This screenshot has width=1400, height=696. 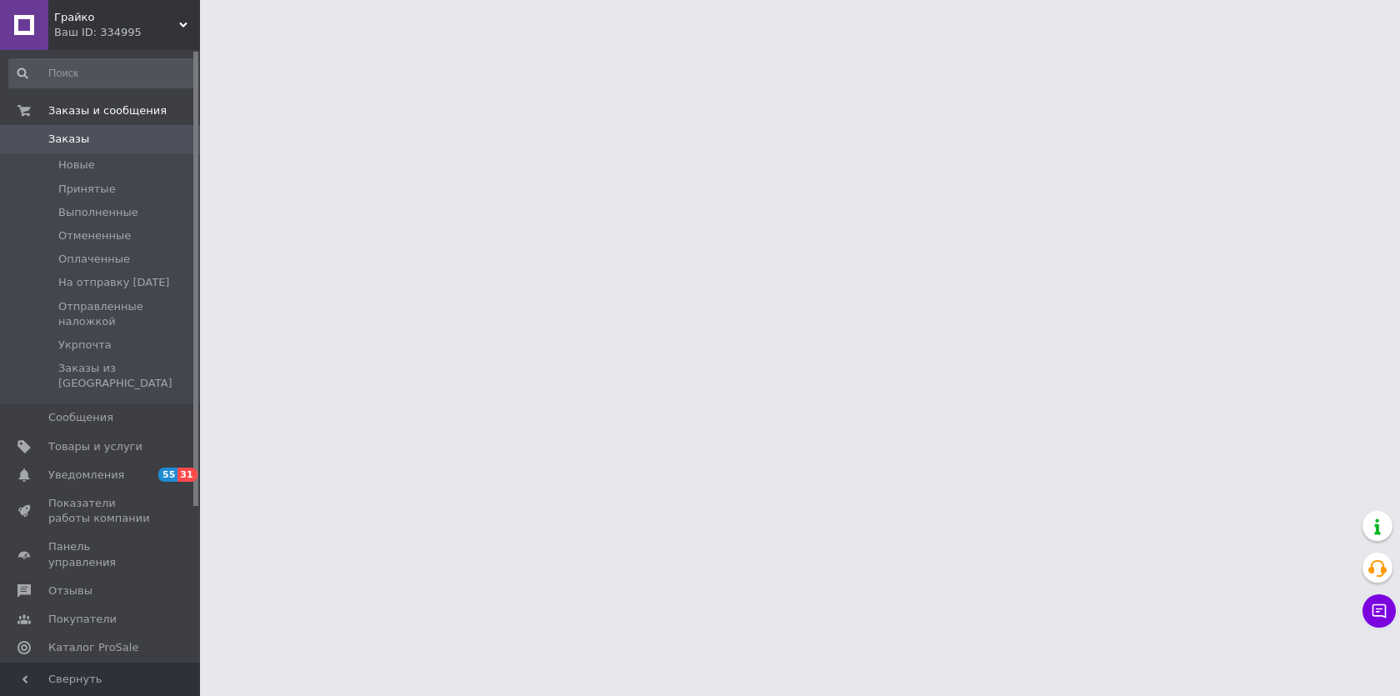 What do you see at coordinates (167, 474) in the screenshot?
I see `span: 55` at bounding box center [167, 474].